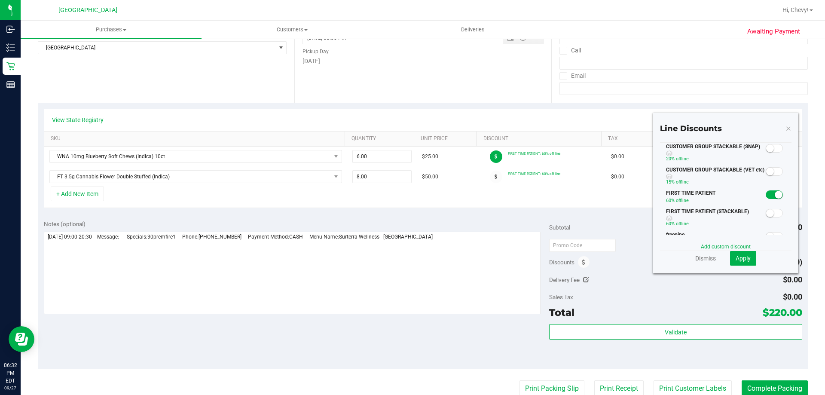 This screenshot has height=395, width=825. I want to click on input: 6.00, so click(382, 156).